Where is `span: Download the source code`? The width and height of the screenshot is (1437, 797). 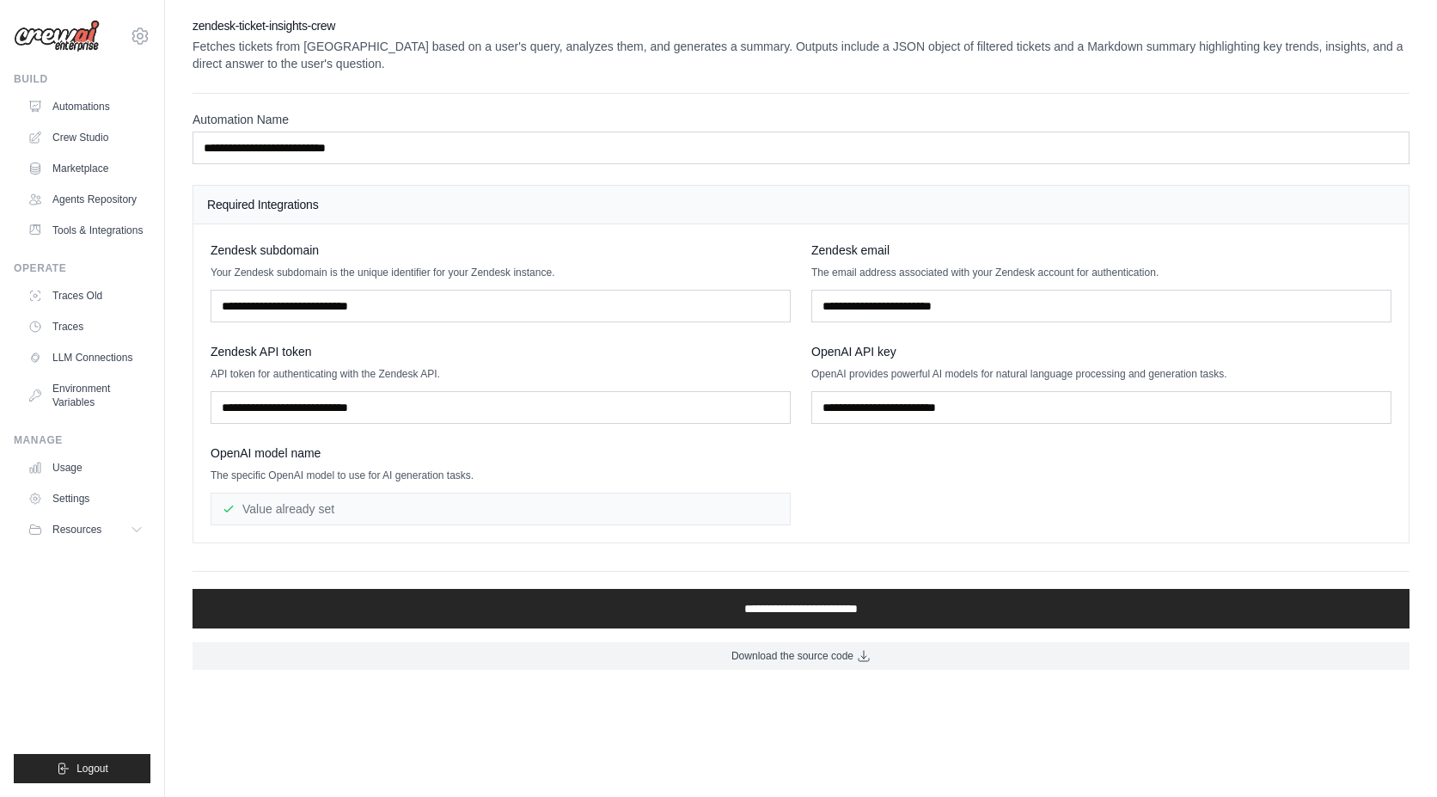 span: Download the source code is located at coordinates (793, 656).